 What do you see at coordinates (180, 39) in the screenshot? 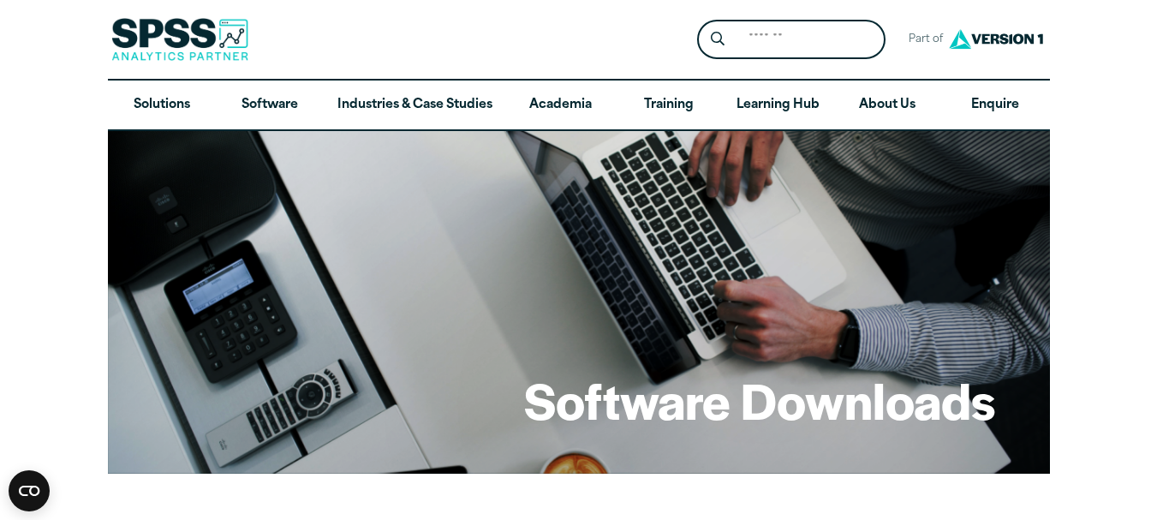
I see `img: SPSS Analytics Partner` at bounding box center [180, 39].